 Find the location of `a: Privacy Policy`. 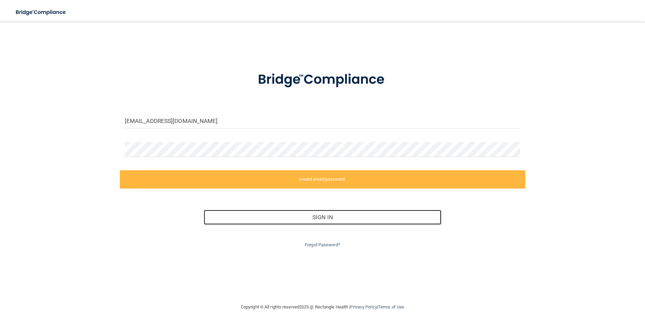

a: Privacy Policy is located at coordinates (363, 306).